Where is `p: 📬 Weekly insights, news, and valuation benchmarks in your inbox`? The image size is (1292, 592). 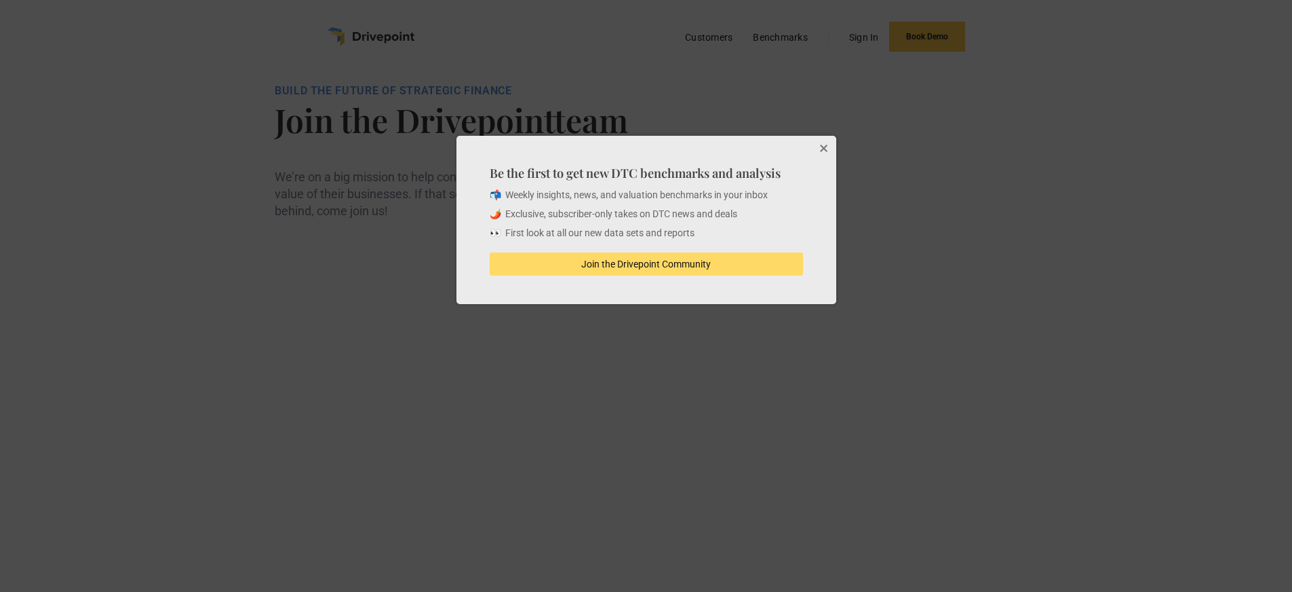 p: 📬 Weekly insights, news, and valuation benchmarks in your inbox is located at coordinates (646, 195).